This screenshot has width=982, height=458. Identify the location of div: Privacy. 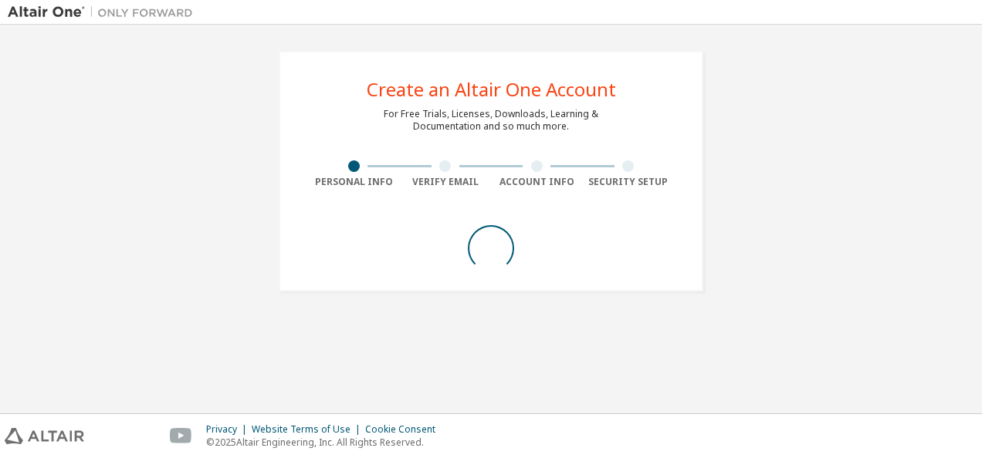
(228, 430).